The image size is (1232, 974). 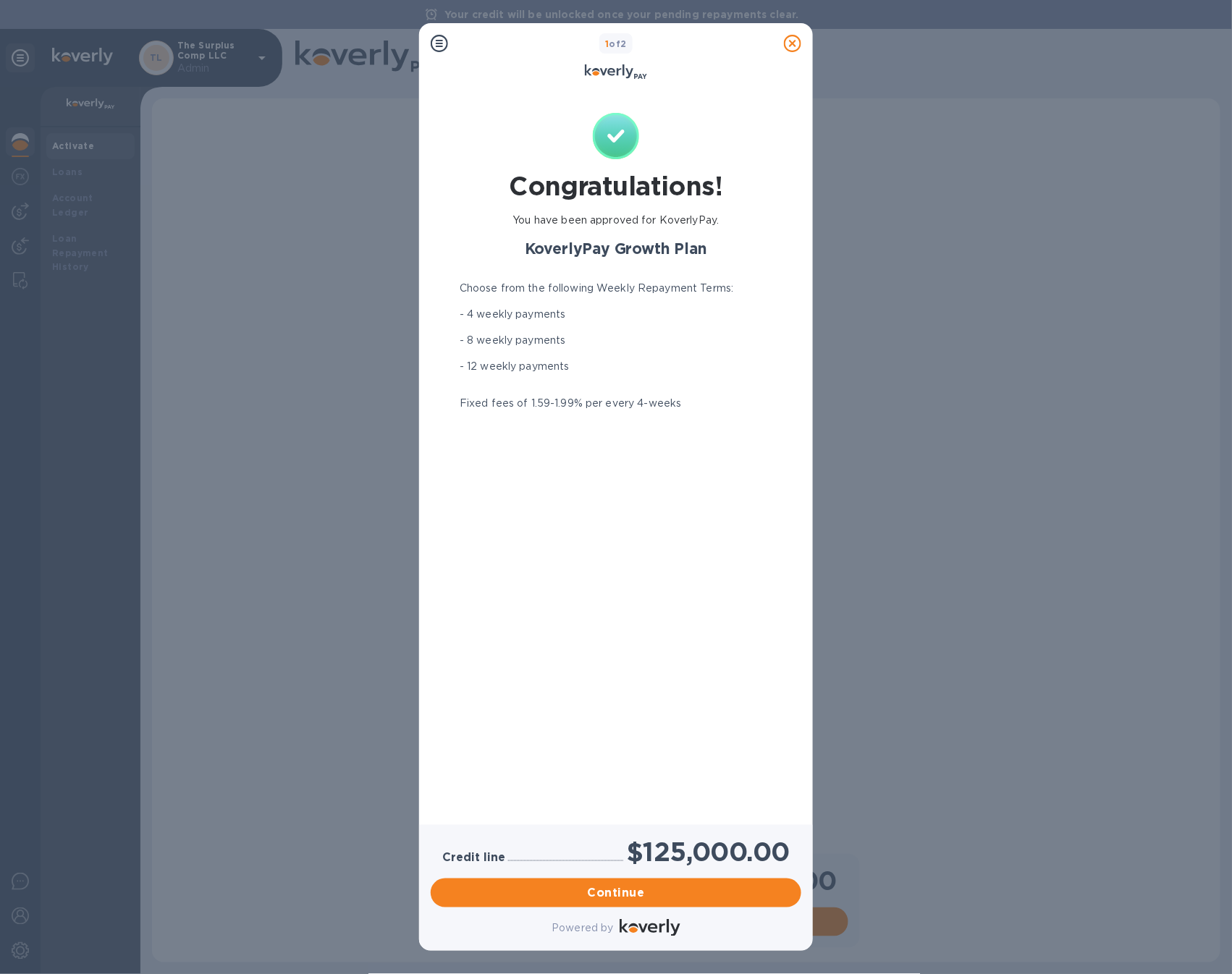 What do you see at coordinates (570, 403) in the screenshot?
I see `p: Fixed fees of 1.59-1.99% per every 4-weeks` at bounding box center [570, 403].